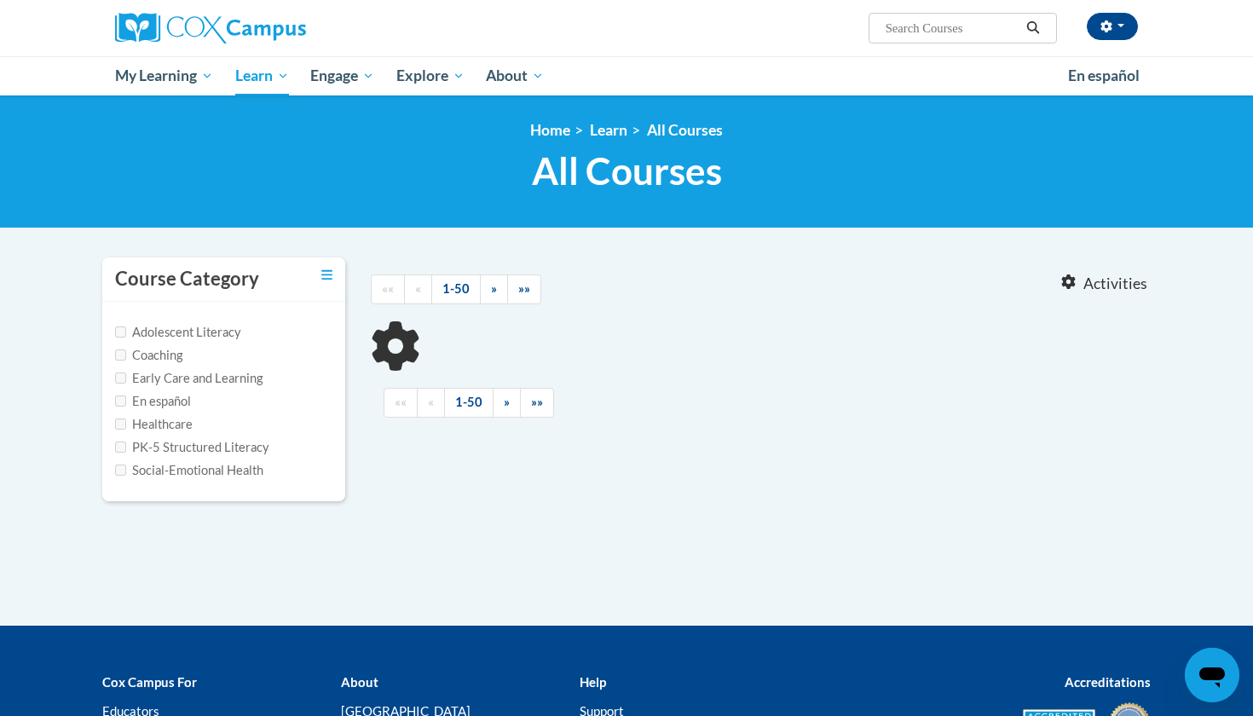 The width and height of the screenshot is (1253, 716). Describe the element at coordinates (342, 76) in the screenshot. I see `a: Engage` at that location.